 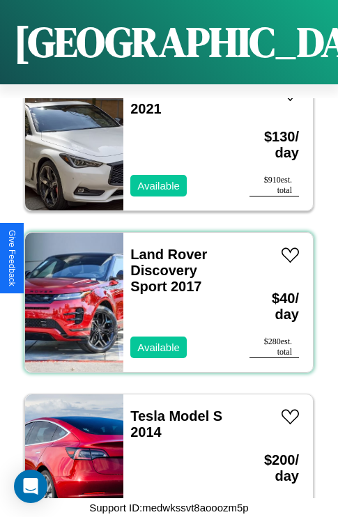 I want to click on div: $ 910 est. total, so click(x=274, y=185).